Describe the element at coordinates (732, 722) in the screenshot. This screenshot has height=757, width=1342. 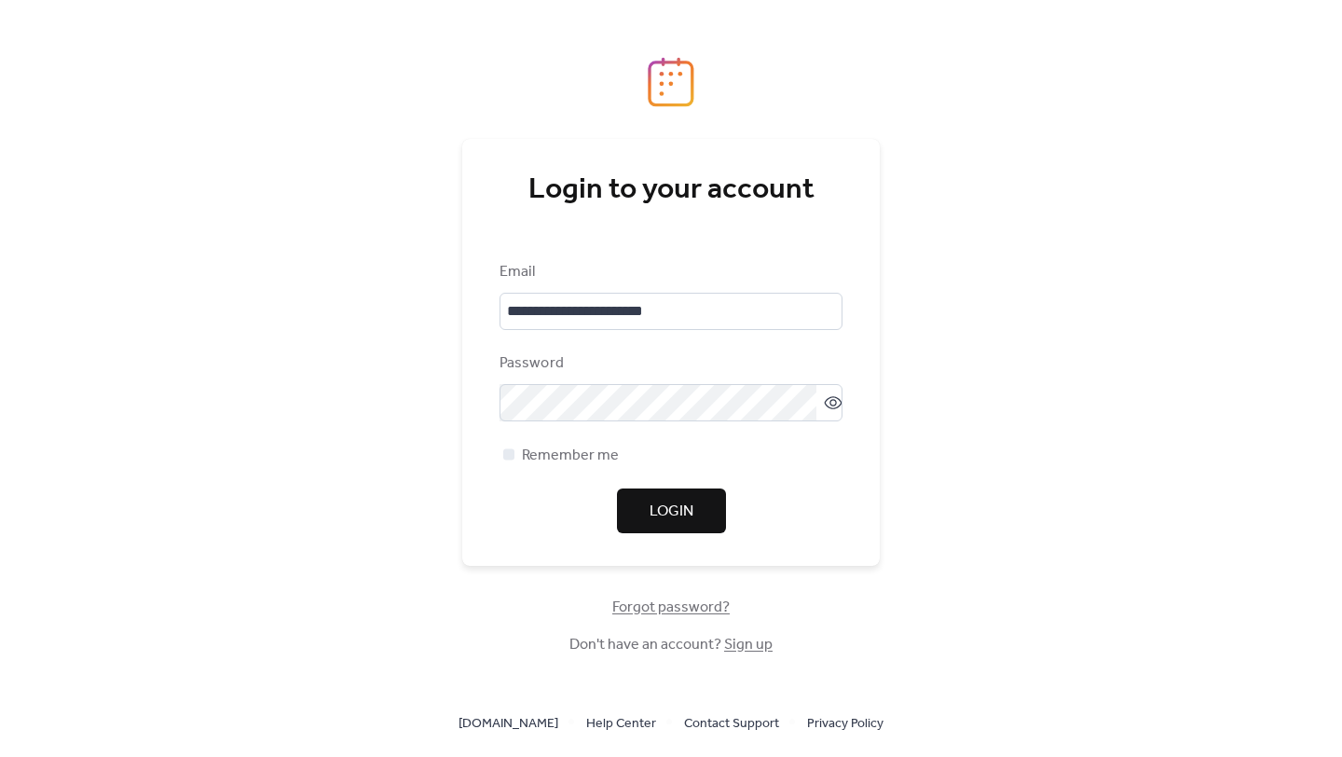
I see `a: Contact Support` at that location.